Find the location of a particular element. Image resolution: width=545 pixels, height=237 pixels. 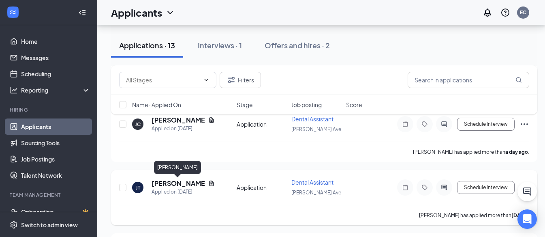

a: Applicants is located at coordinates (56, 127).